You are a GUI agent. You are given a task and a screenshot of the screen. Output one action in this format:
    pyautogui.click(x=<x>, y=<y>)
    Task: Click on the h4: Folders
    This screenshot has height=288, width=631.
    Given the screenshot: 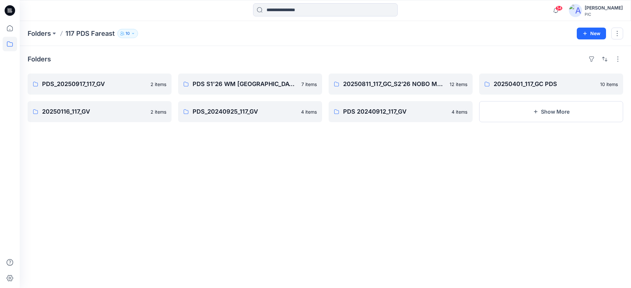 What is the action you would take?
    pyautogui.click(x=39, y=59)
    